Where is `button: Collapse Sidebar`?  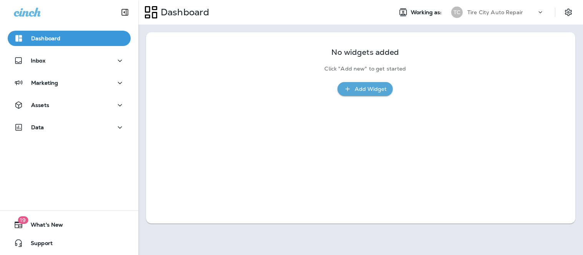 button: Collapse Sidebar is located at coordinates (125, 12).